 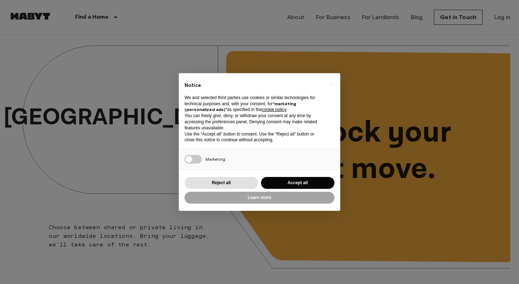 What do you see at coordinates (254, 137) in the screenshot?
I see `p: Use the “Accept all” button to consent. Use the “Reject all” button or close this notice to conti...` at bounding box center [254, 137].